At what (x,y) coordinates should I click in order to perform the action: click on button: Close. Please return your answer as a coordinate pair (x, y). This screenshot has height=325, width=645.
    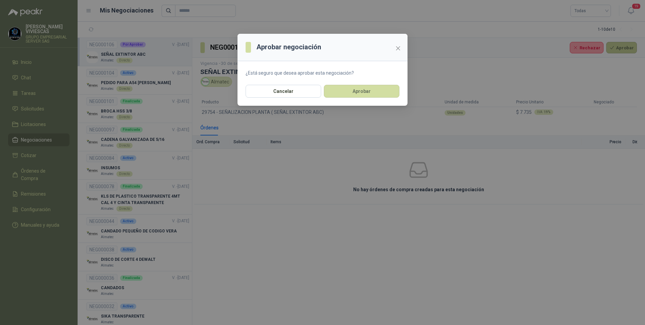
    Looking at the image, I should click on (398, 48).